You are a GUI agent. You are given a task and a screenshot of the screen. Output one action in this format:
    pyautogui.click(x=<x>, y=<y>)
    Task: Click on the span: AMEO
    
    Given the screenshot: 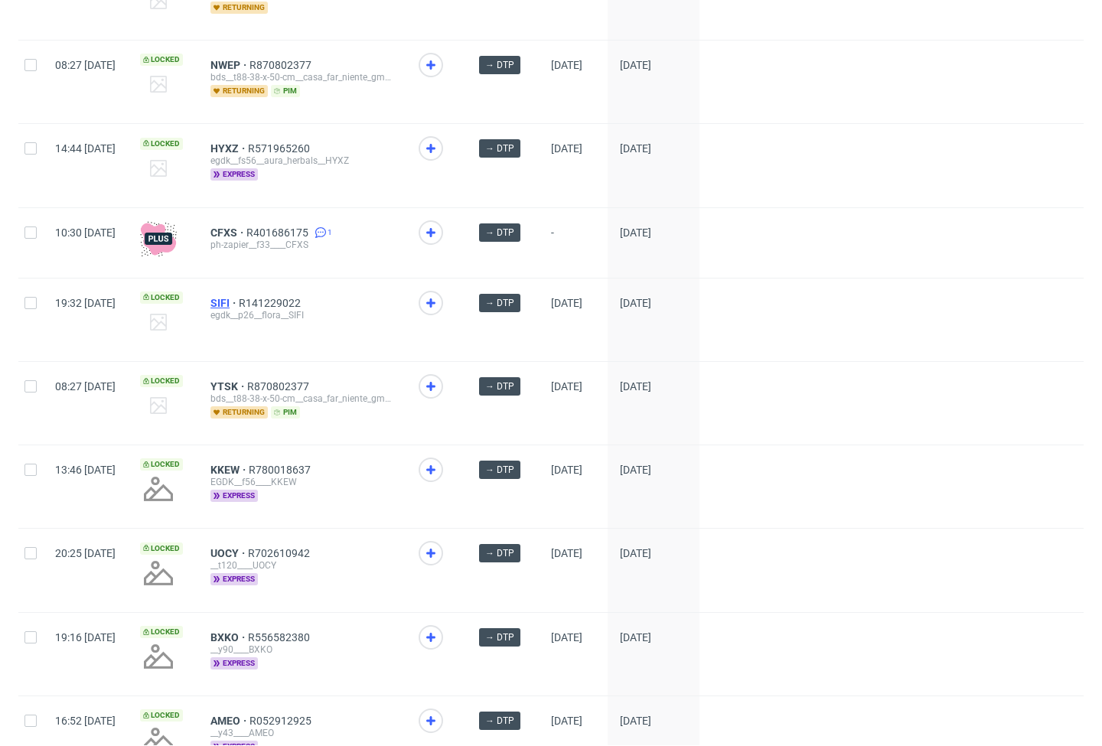 What is the action you would take?
    pyautogui.click(x=230, y=721)
    